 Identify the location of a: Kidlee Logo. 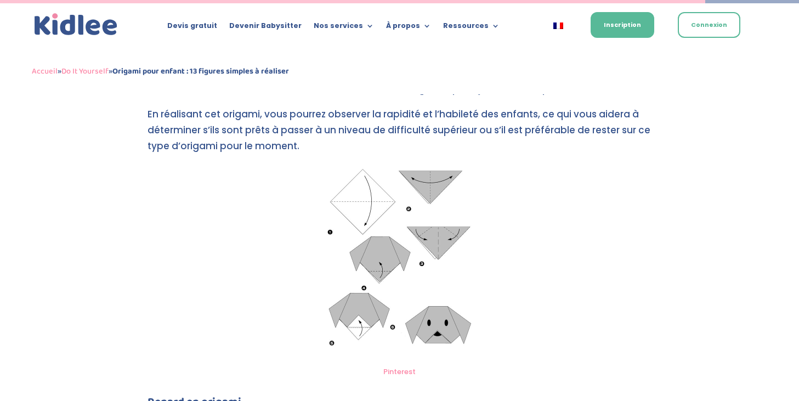
(76, 25).